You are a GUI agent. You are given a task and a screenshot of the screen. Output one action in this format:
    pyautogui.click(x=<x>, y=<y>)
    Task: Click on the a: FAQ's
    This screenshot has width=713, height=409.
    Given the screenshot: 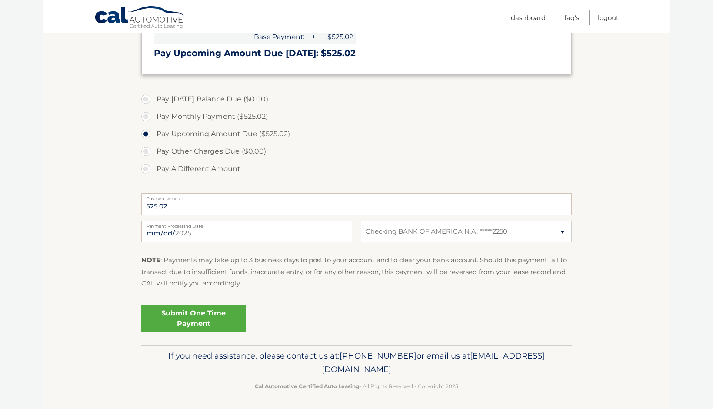 What is the action you would take?
    pyautogui.click(x=572, y=17)
    